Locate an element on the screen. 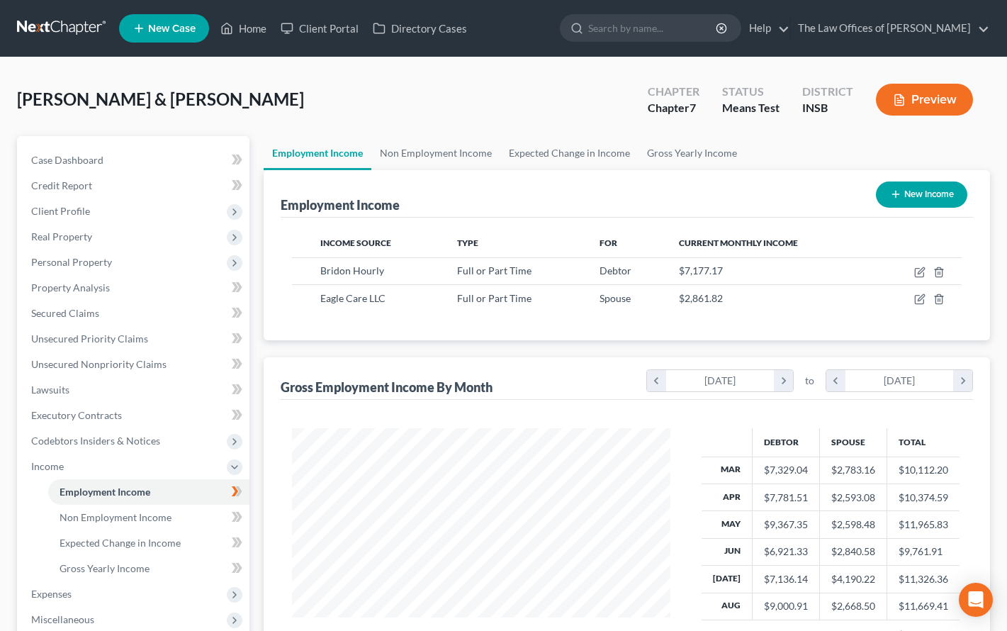 The width and height of the screenshot is (1007, 631). span: Current Monthly Income is located at coordinates (738, 242).